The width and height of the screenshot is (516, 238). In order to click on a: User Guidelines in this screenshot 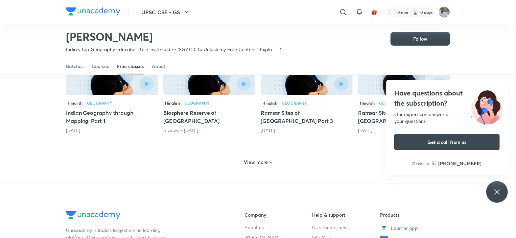, I will do `click(346, 227)`.